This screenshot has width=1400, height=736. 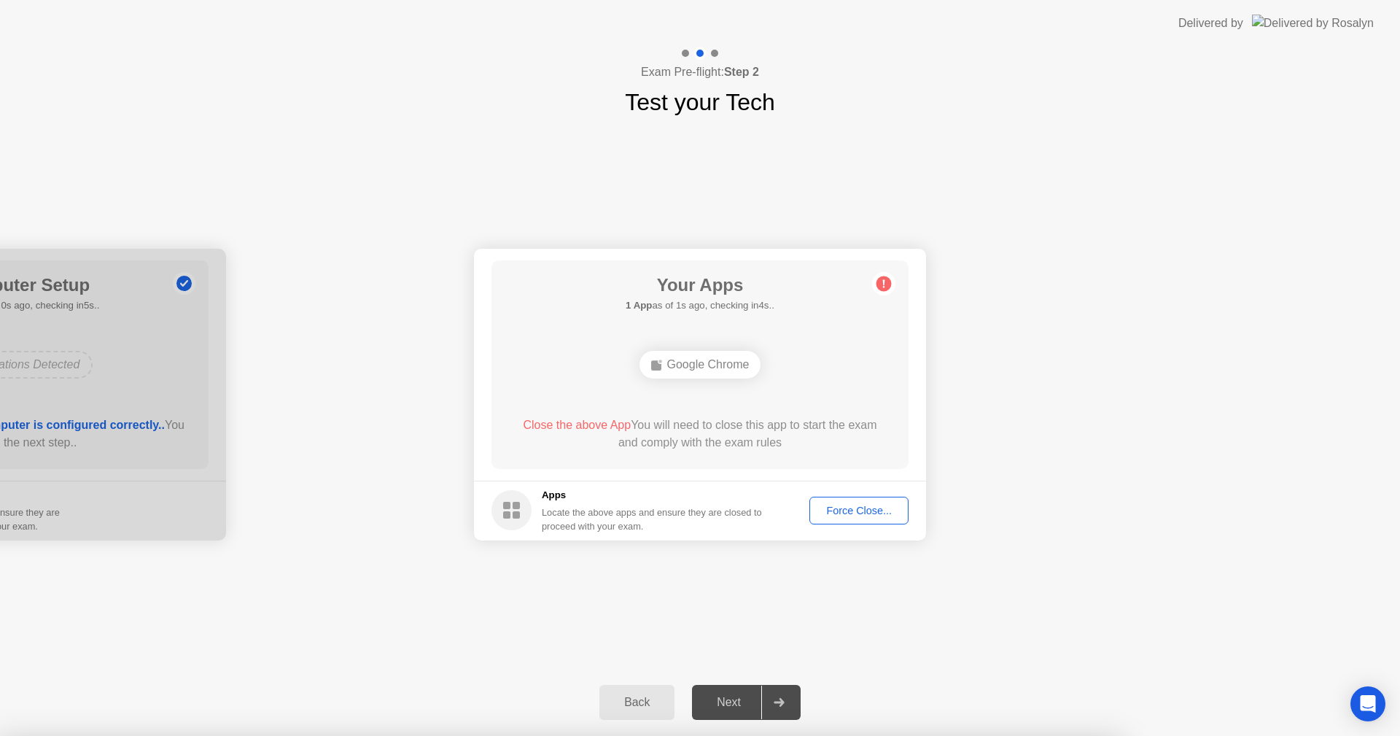 What do you see at coordinates (859, 510) in the screenshot?
I see `div: Force Close...` at bounding box center [859, 510].